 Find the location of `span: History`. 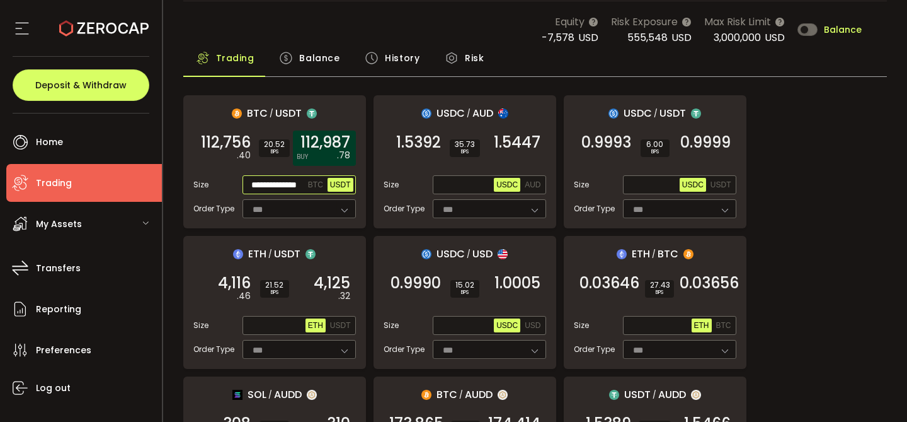

span: History is located at coordinates (402, 58).